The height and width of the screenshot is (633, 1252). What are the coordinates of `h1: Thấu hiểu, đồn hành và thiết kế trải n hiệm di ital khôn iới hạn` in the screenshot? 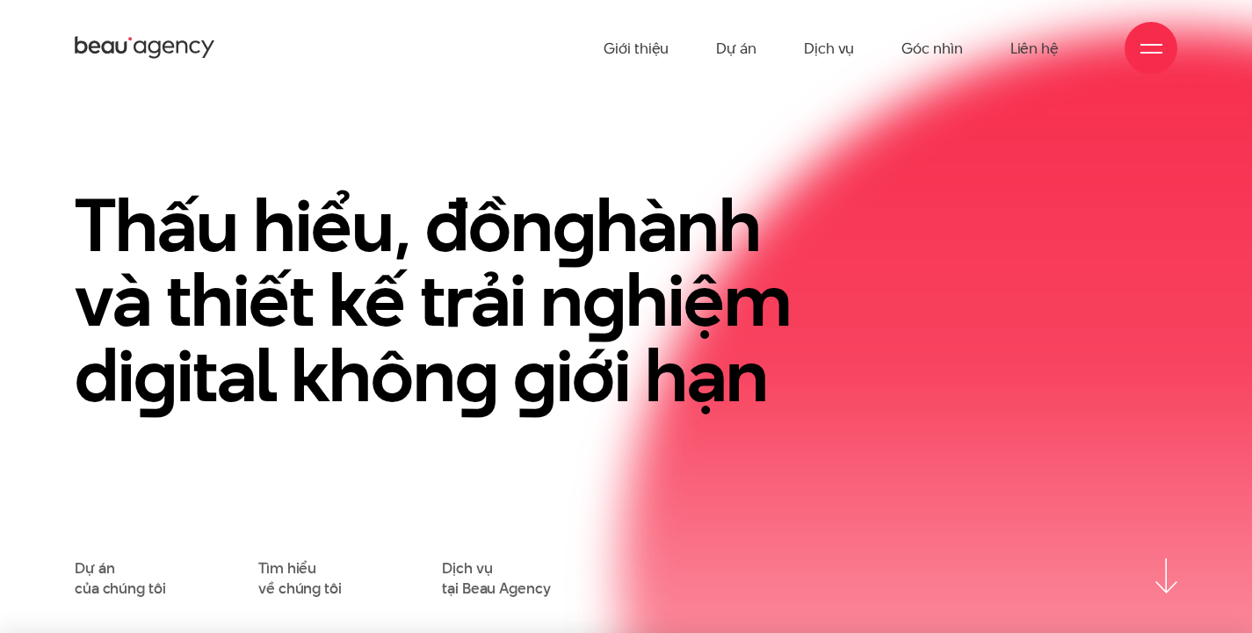 It's located at (437, 300).